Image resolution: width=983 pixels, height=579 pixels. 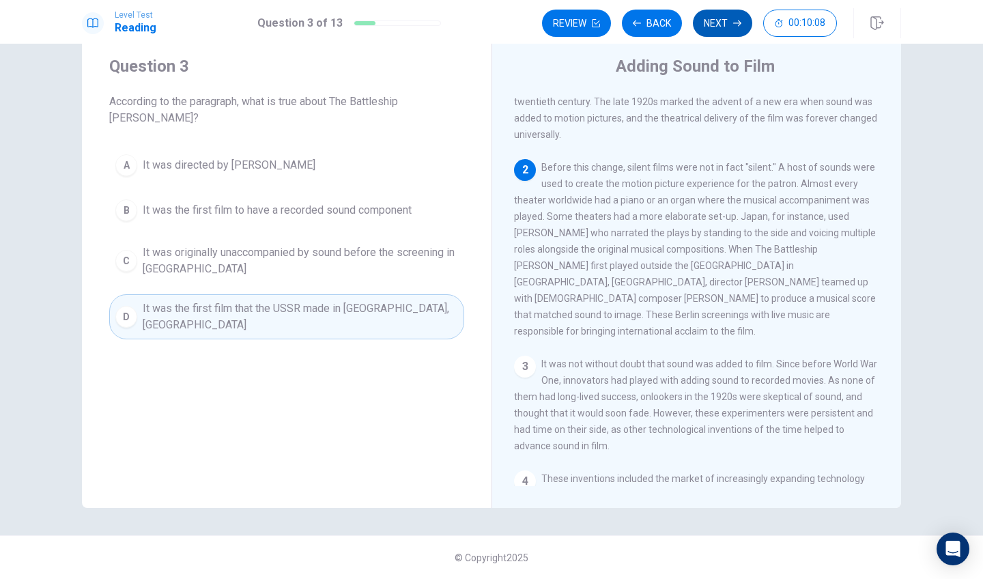 I want to click on h4: Adding Sound to Film, so click(x=695, y=66).